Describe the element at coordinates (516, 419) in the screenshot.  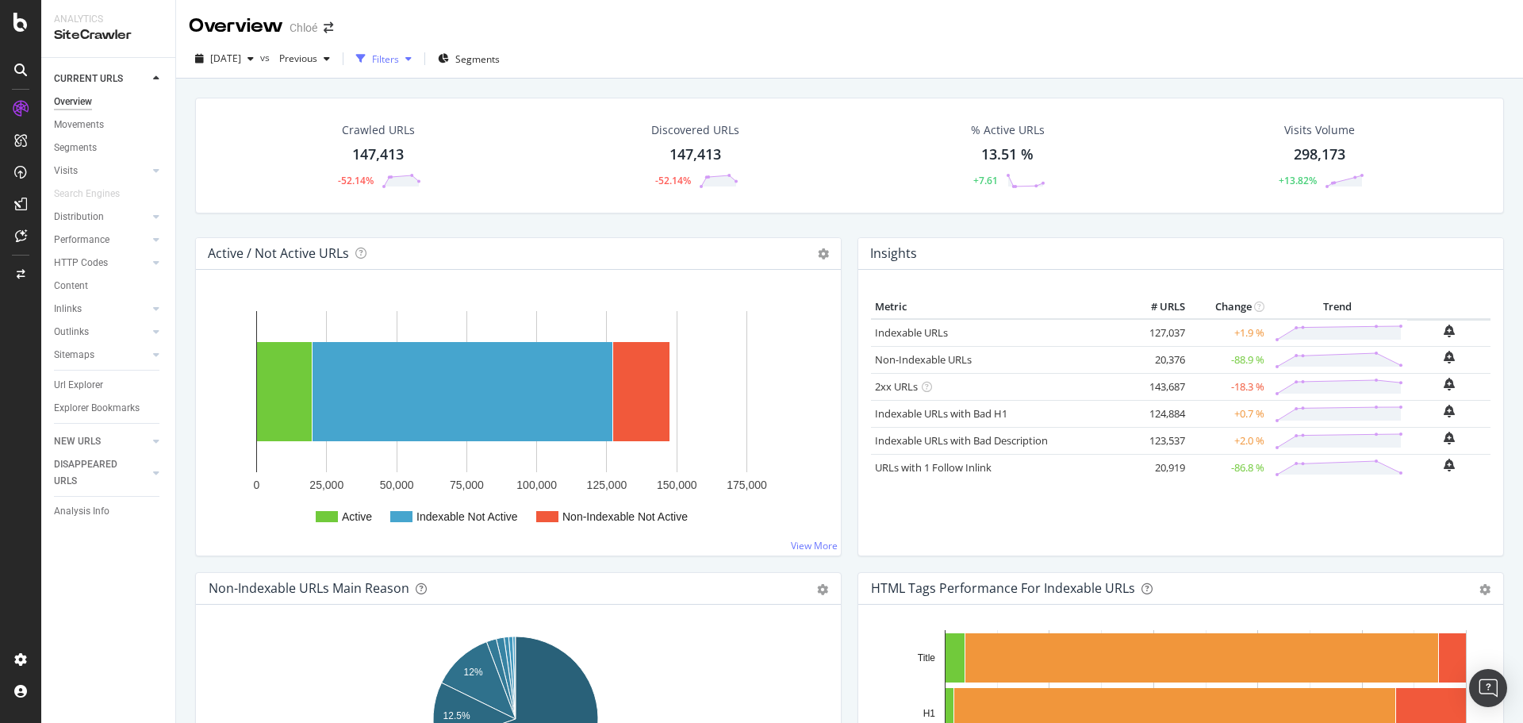
I see `svg: A chart.` at that location.